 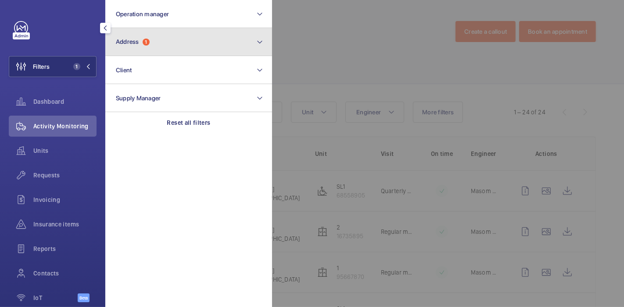 I want to click on span: Invoicing, so click(x=65, y=200).